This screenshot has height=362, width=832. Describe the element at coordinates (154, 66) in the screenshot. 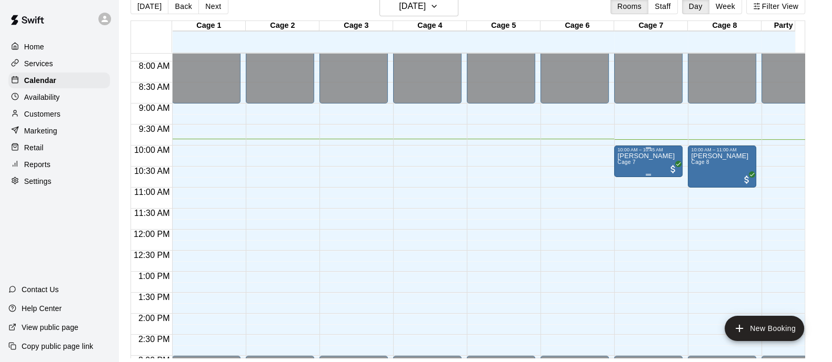

I see `span: 8:00 AM` at that location.